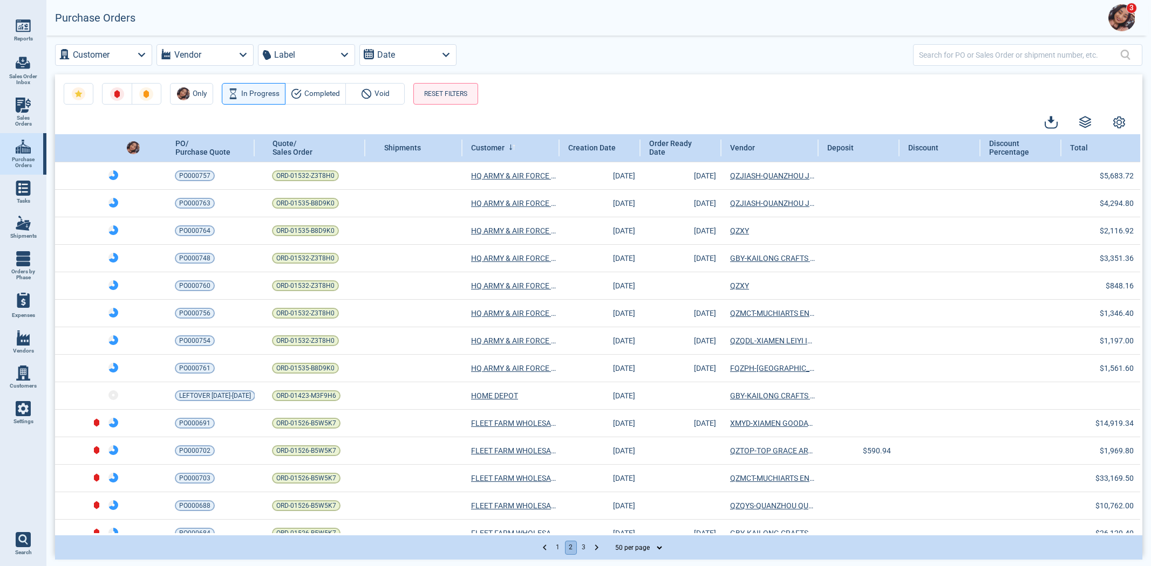 The width and height of the screenshot is (1151, 566). Describe the element at coordinates (23, 351) in the screenshot. I see `span: Vendors` at that location.